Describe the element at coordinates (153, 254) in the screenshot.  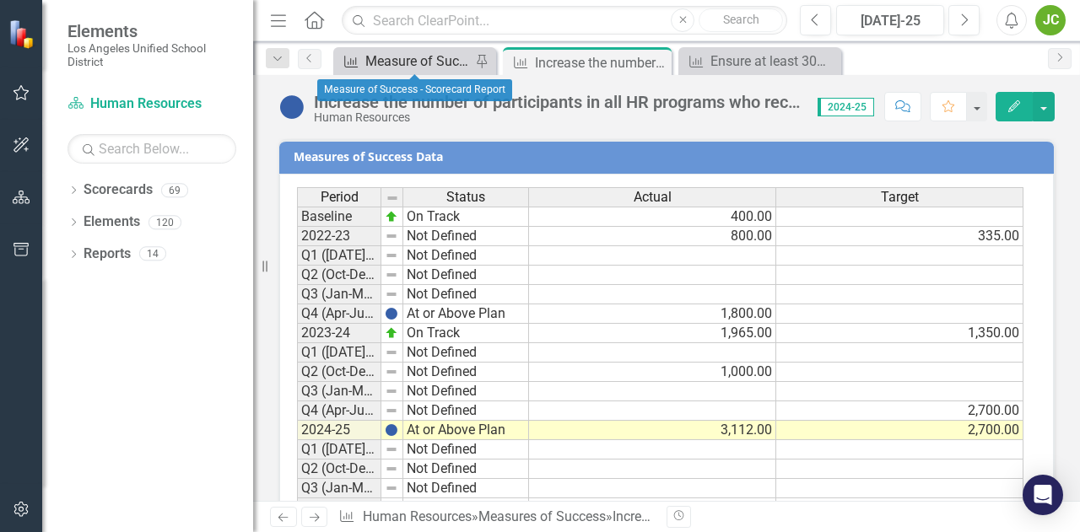
I see `div: 14` at that location.